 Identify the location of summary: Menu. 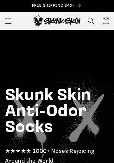
(8, 21).